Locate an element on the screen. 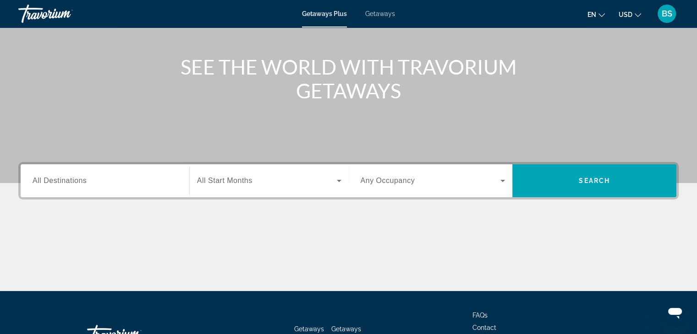 This screenshot has width=697, height=334. h1: SEE THE WORLD WITH TRAVORIUM GETAWAYS is located at coordinates (349, 79).